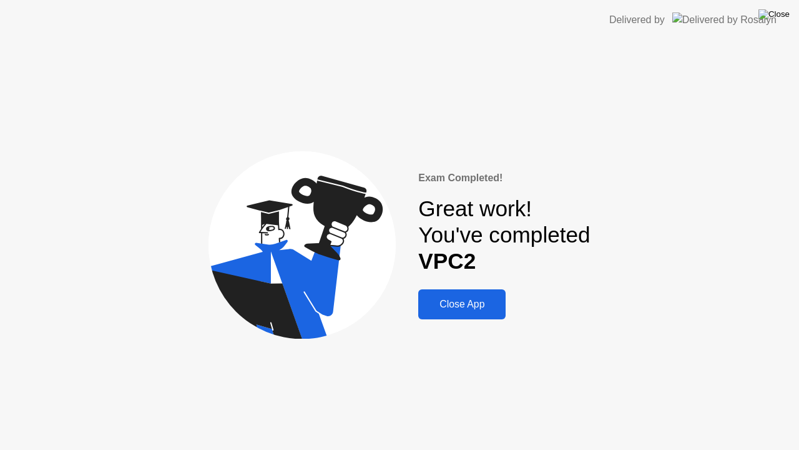 This screenshot has width=799, height=450. I want to click on div: Delivered by, so click(637, 20).